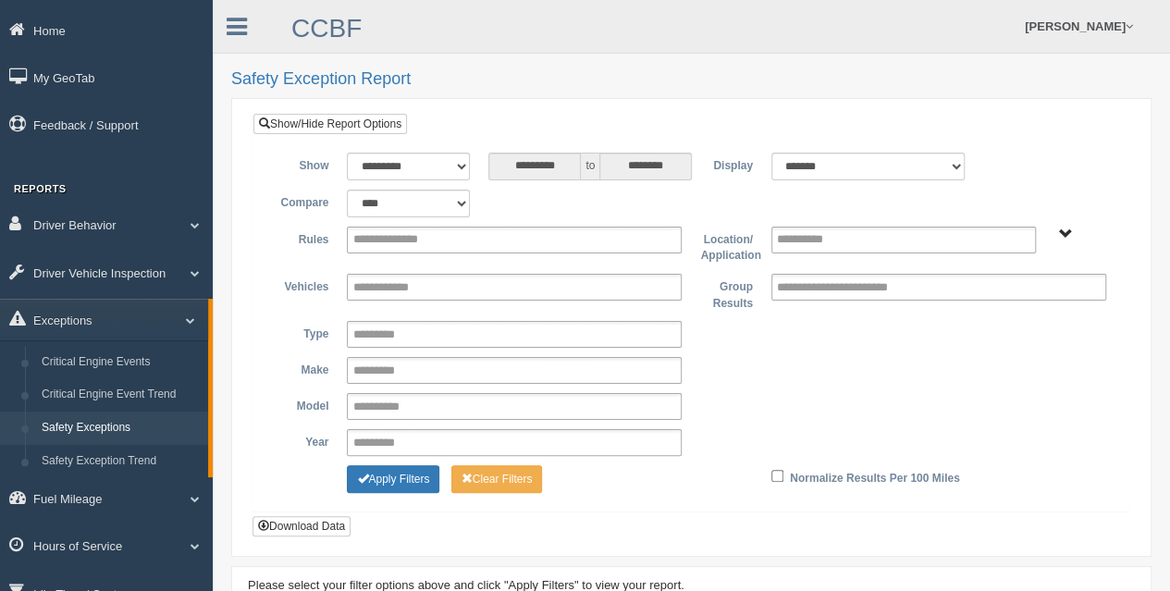 The height and width of the screenshot is (591, 1170). I want to click on h2: Safety Exception Report, so click(691, 80).